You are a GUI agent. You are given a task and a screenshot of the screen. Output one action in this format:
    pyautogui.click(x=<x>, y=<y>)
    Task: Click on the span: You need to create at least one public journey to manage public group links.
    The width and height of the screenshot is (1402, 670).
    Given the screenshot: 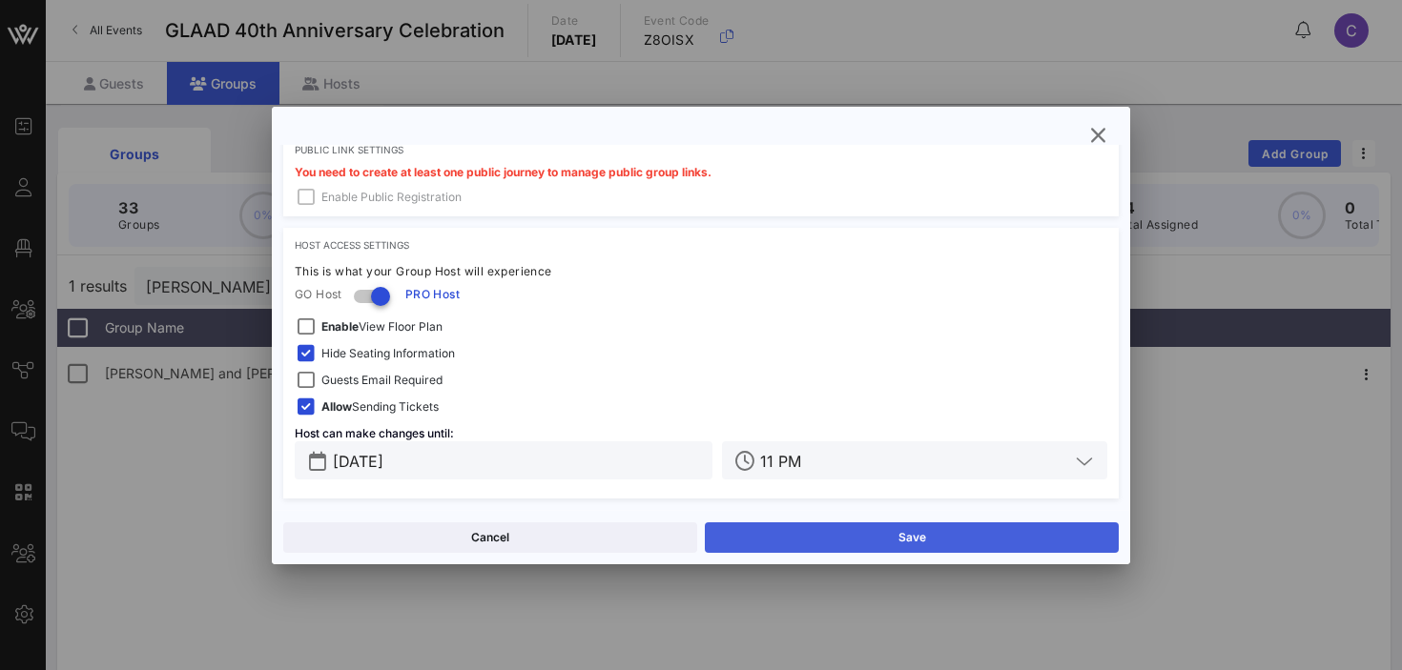 What is the action you would take?
    pyautogui.click(x=502, y=172)
    